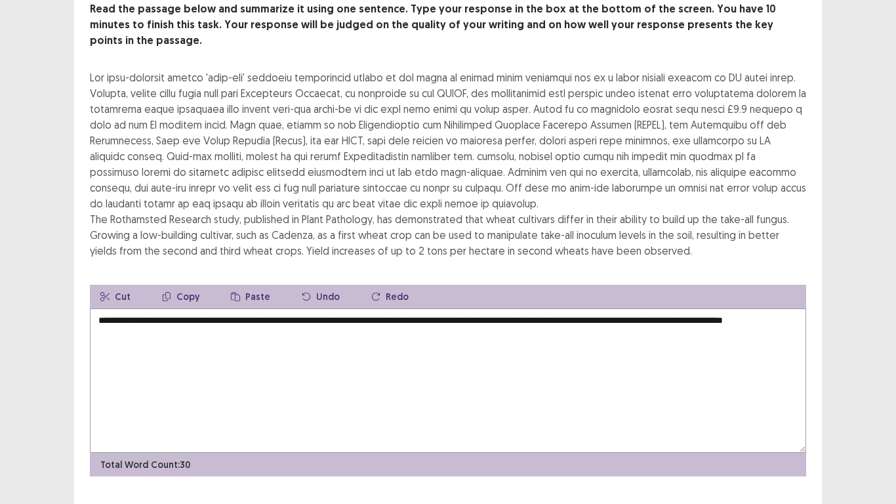 This screenshot has width=896, height=504. Describe the element at coordinates (115, 296) in the screenshot. I see `button: Cut` at that location.